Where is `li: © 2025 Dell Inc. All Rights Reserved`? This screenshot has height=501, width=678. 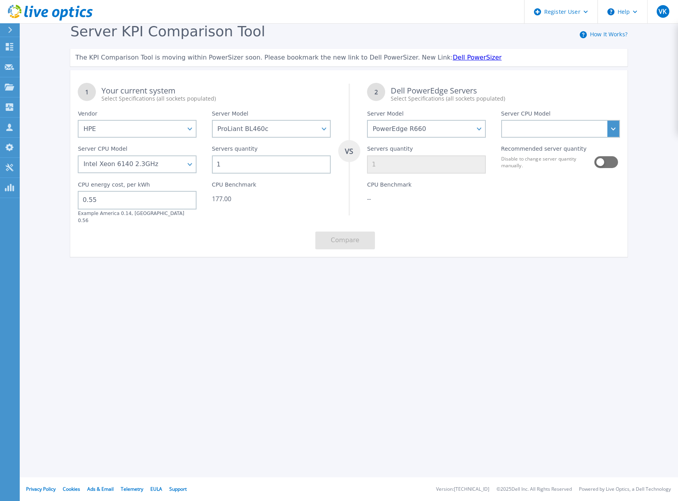 li: © 2025 Dell Inc. All Rights Reserved is located at coordinates (534, 489).